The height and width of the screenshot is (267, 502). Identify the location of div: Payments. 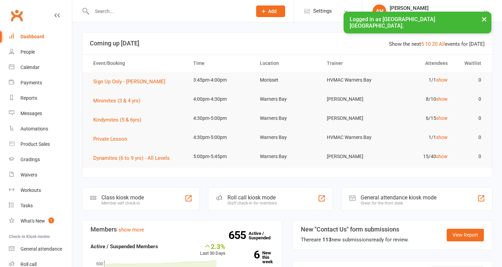
(31, 83).